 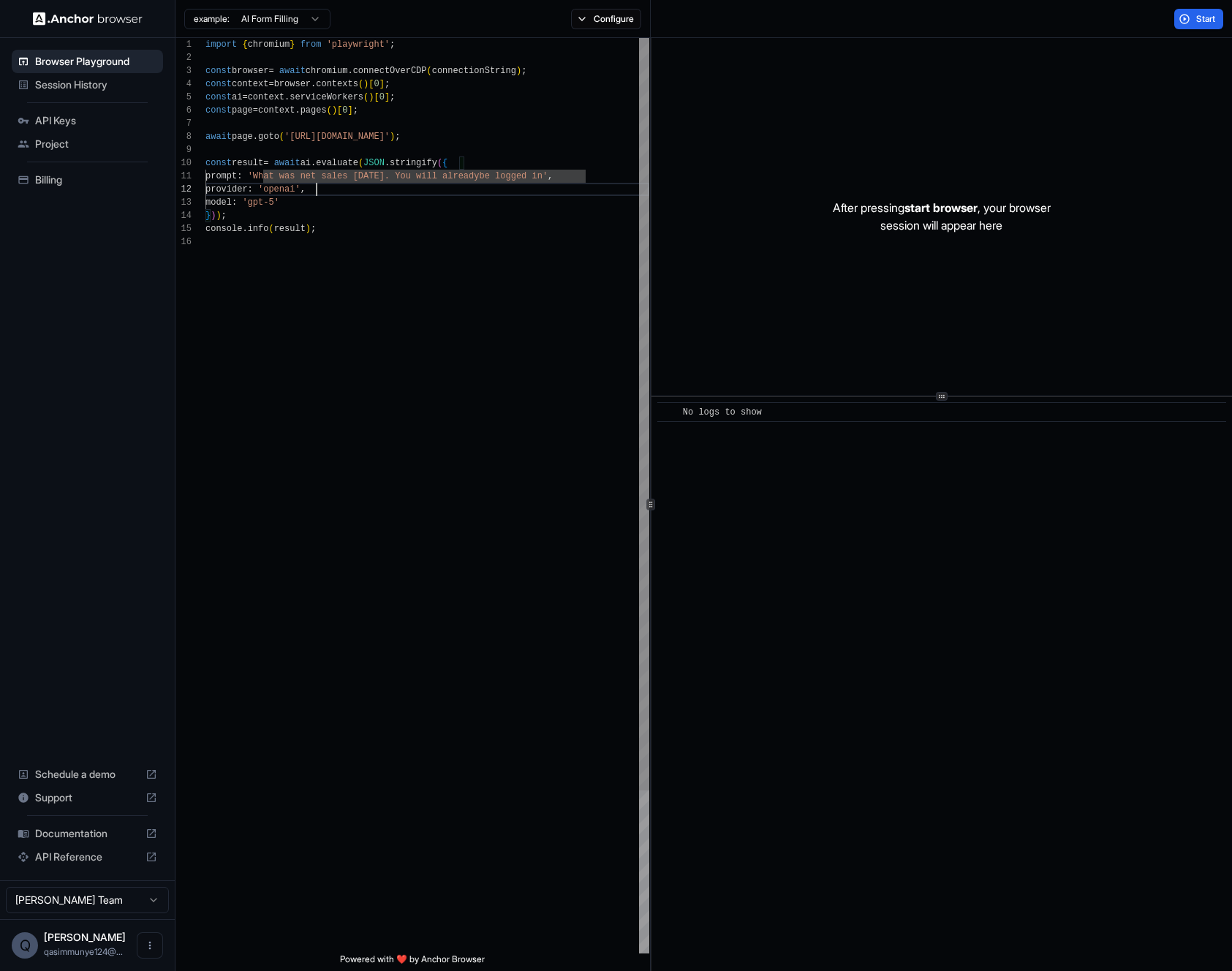 I want to click on span: contexts, so click(x=337, y=84).